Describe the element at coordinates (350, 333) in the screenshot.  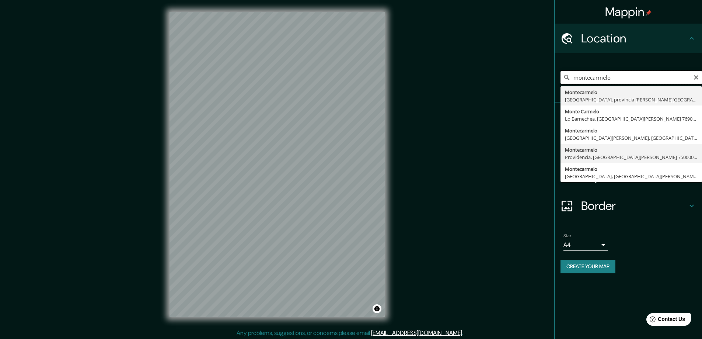
I see `p: Any problems, suggestions, or concerns please email .` at that location.